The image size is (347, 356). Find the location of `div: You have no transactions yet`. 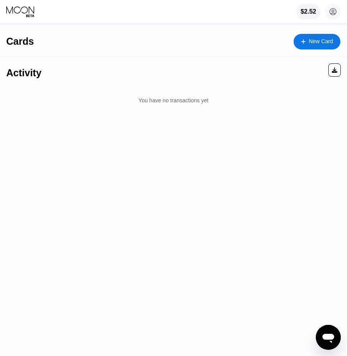

div: You have no transactions yet is located at coordinates (173, 100).